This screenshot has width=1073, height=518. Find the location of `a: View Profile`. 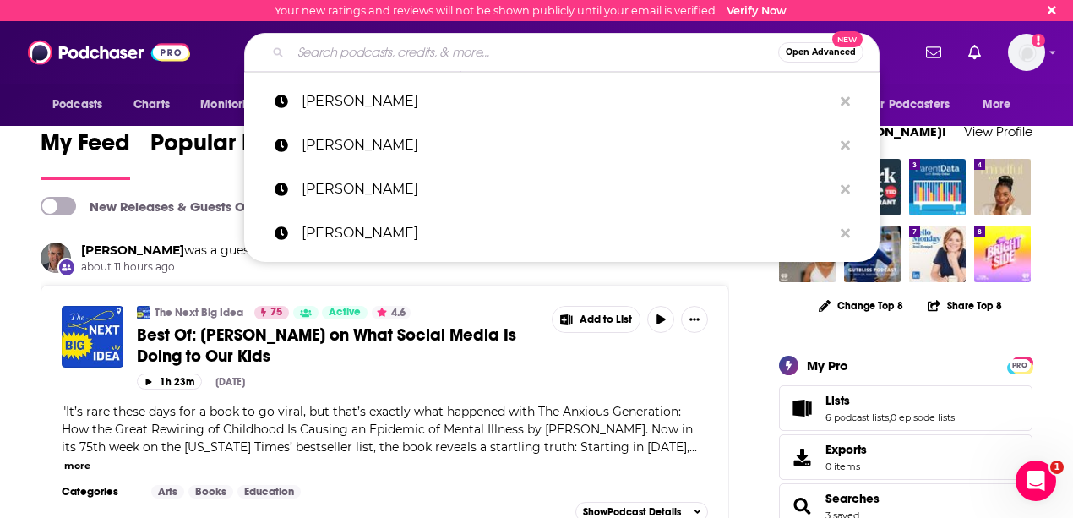

a: View Profile is located at coordinates (998, 131).